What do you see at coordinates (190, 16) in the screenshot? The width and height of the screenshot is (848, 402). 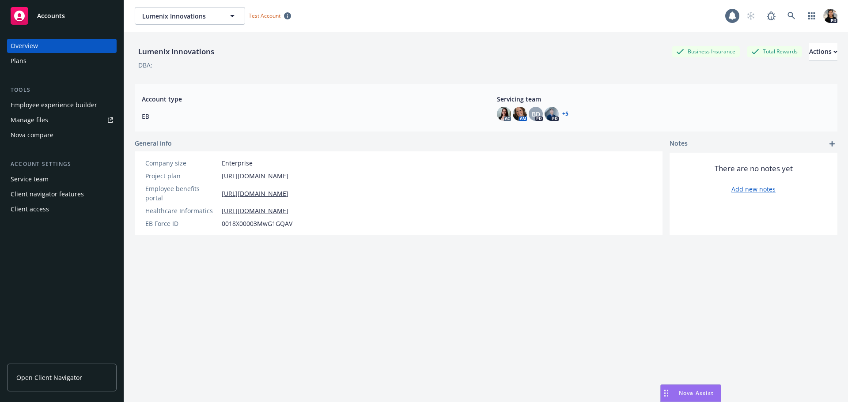 I see `button: Lumenix Innovations` at bounding box center [190, 16].